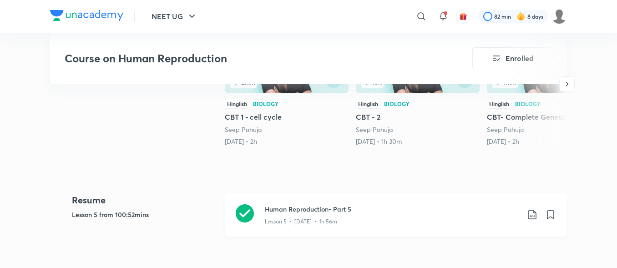 The height and width of the screenshot is (268, 617). I want to click on img: Company Logo, so click(86, 15).